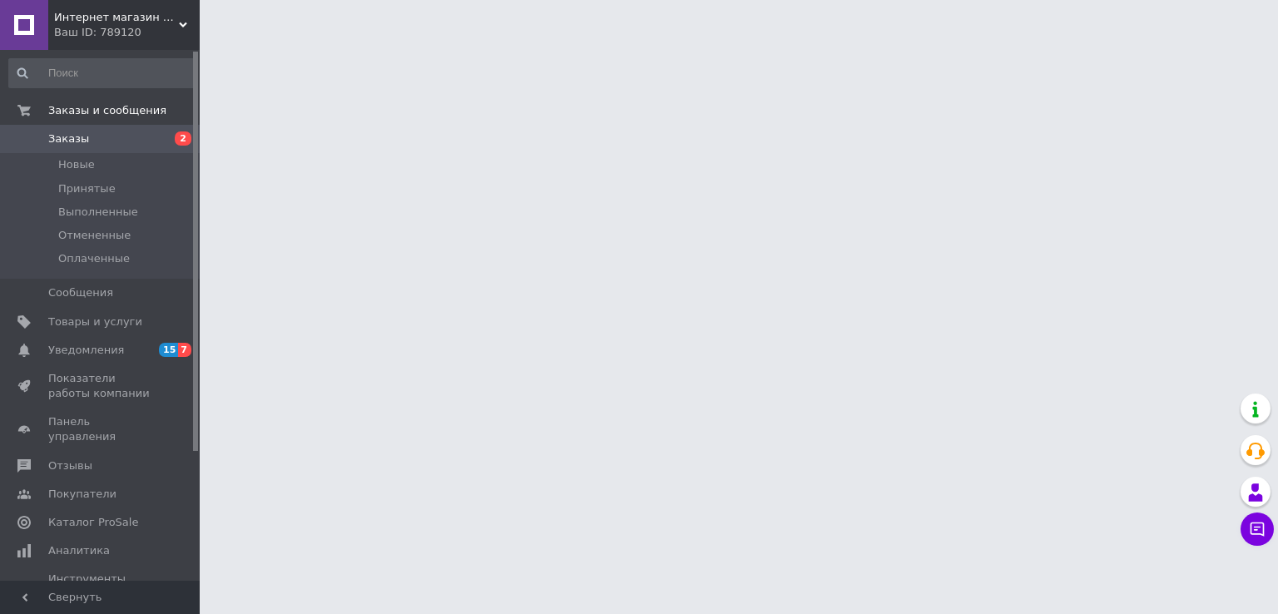 This screenshot has width=1278, height=614. What do you see at coordinates (127, 32) in the screenshot?
I see `div: Ваш ID: 789120` at bounding box center [127, 32].